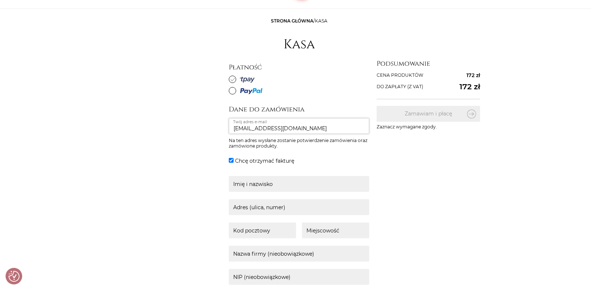 This screenshot has height=290, width=591. Describe the element at coordinates (299, 126) in the screenshot. I see `input: Twój adres e-mail` at that location.